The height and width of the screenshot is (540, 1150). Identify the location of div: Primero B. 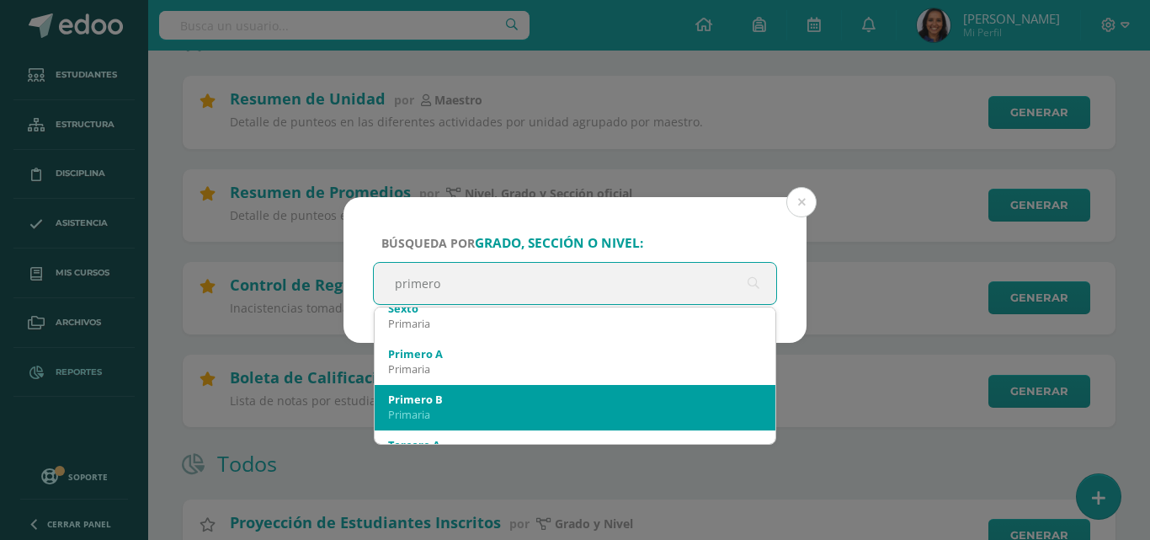
(575, 399).